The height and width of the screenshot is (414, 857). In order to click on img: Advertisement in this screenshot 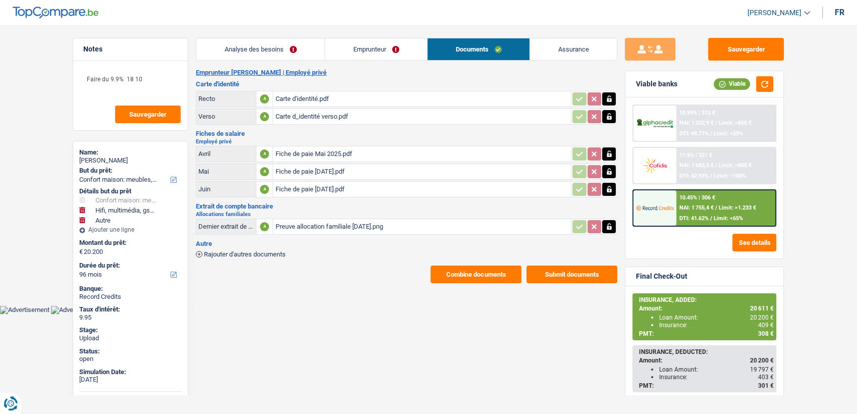, I will do `click(76, 310)`.